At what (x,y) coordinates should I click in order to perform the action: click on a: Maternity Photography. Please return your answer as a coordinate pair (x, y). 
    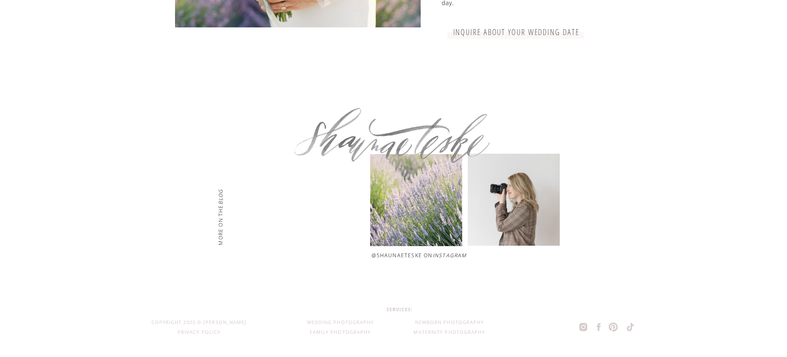
    Looking at the image, I should click on (449, 332).